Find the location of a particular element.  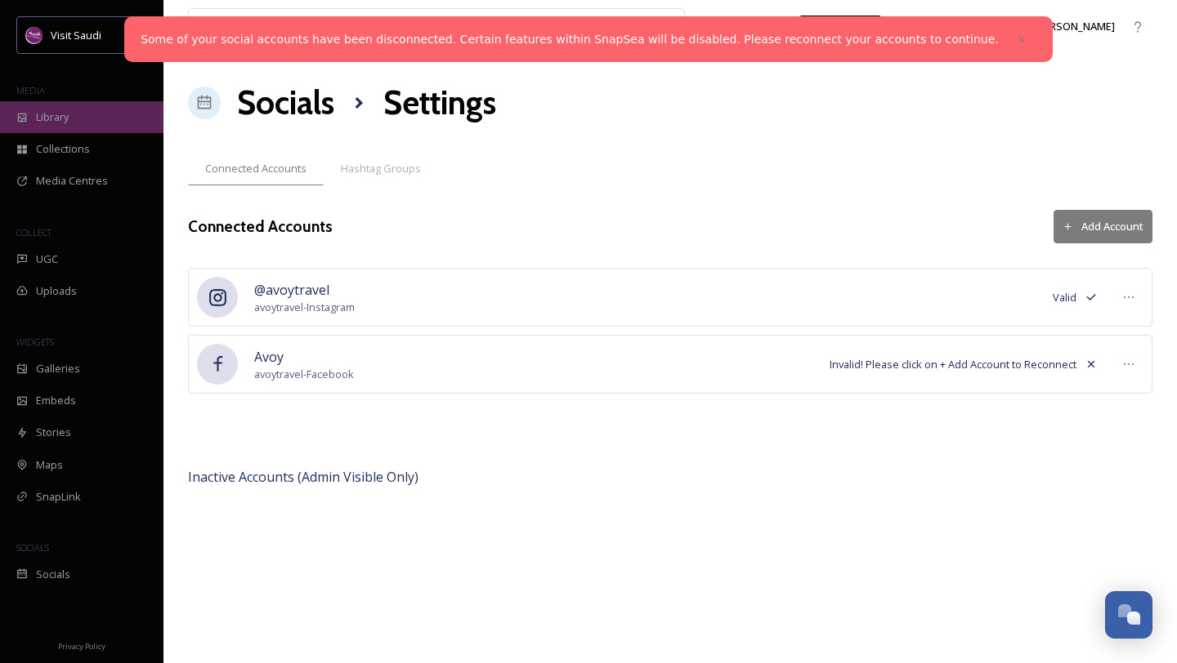

a: Socials is located at coordinates (285, 103).